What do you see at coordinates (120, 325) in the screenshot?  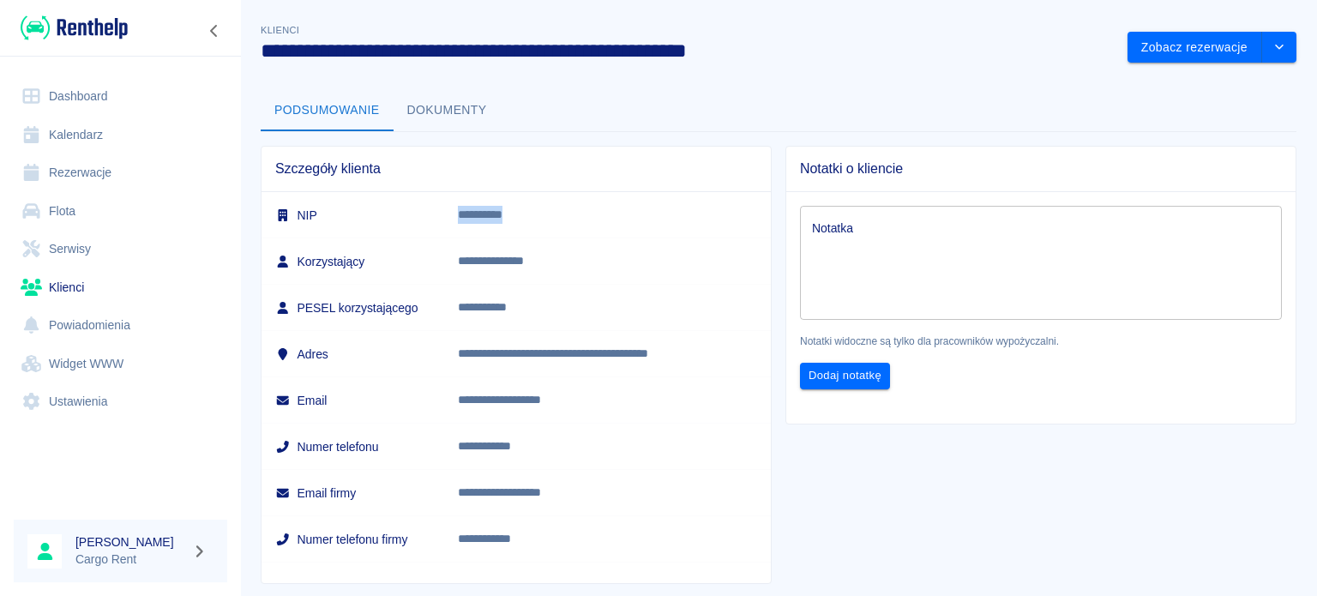 I see `a: Powiadomienia` at bounding box center [120, 325].